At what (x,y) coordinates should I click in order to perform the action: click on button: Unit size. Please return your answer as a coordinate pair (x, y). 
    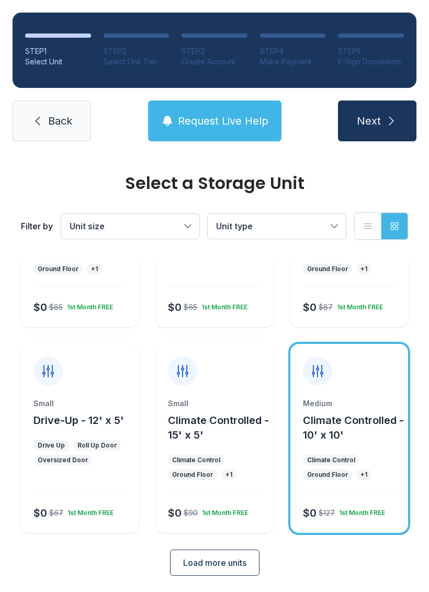
    Looking at the image, I should click on (130, 226).